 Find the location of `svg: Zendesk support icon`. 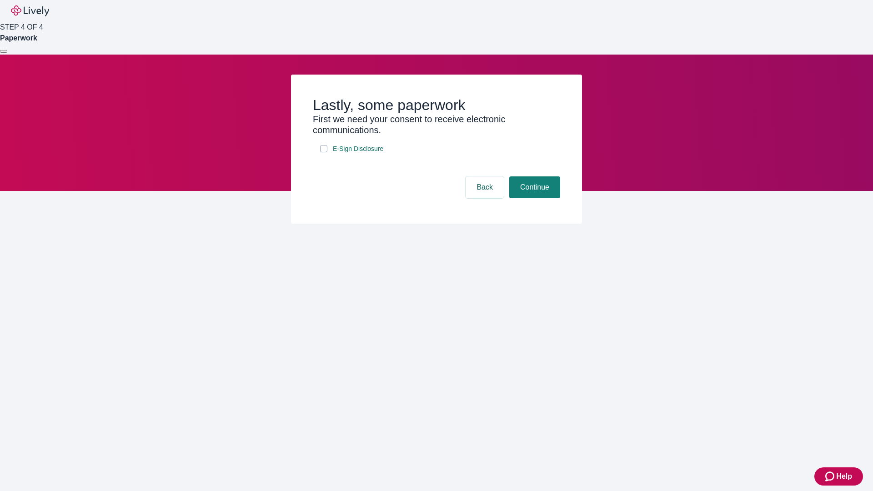

svg: Zendesk support icon is located at coordinates (831, 476).